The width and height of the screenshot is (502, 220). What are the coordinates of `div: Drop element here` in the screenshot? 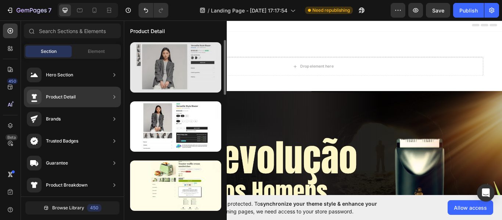 It's located at (225, 55).